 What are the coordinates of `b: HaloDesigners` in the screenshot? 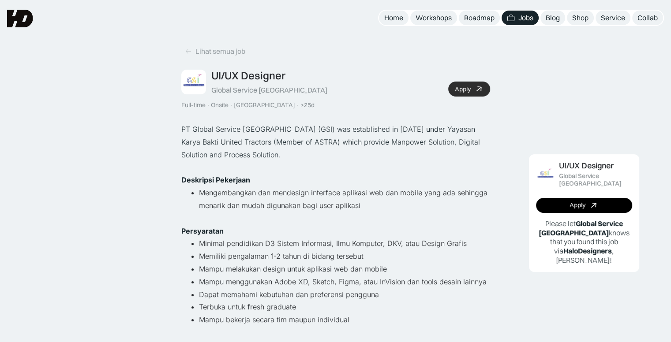 It's located at (587, 251).